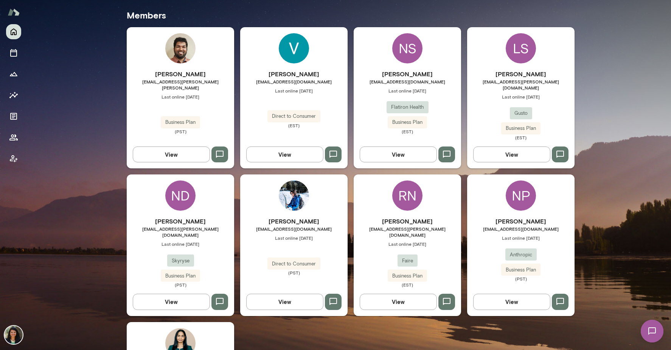 This screenshot has width=671, height=350. What do you see at coordinates (521, 196) in the screenshot?
I see `div: NP` at bounding box center [521, 196].